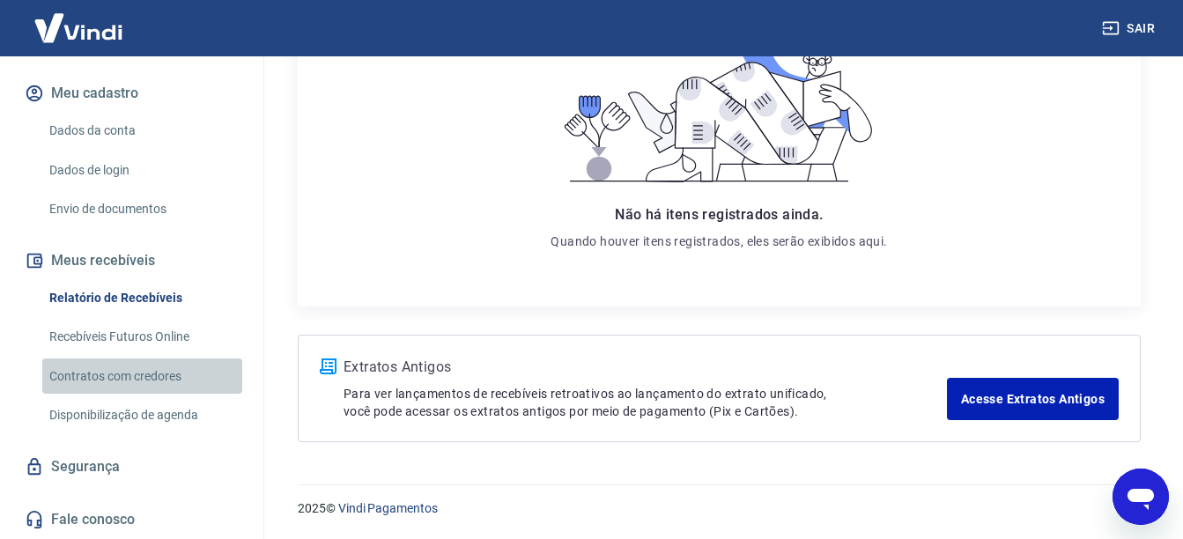 Image resolution: width=1183 pixels, height=539 pixels. What do you see at coordinates (387, 508) in the screenshot?
I see `a: Vindi Pagamentos` at bounding box center [387, 508].